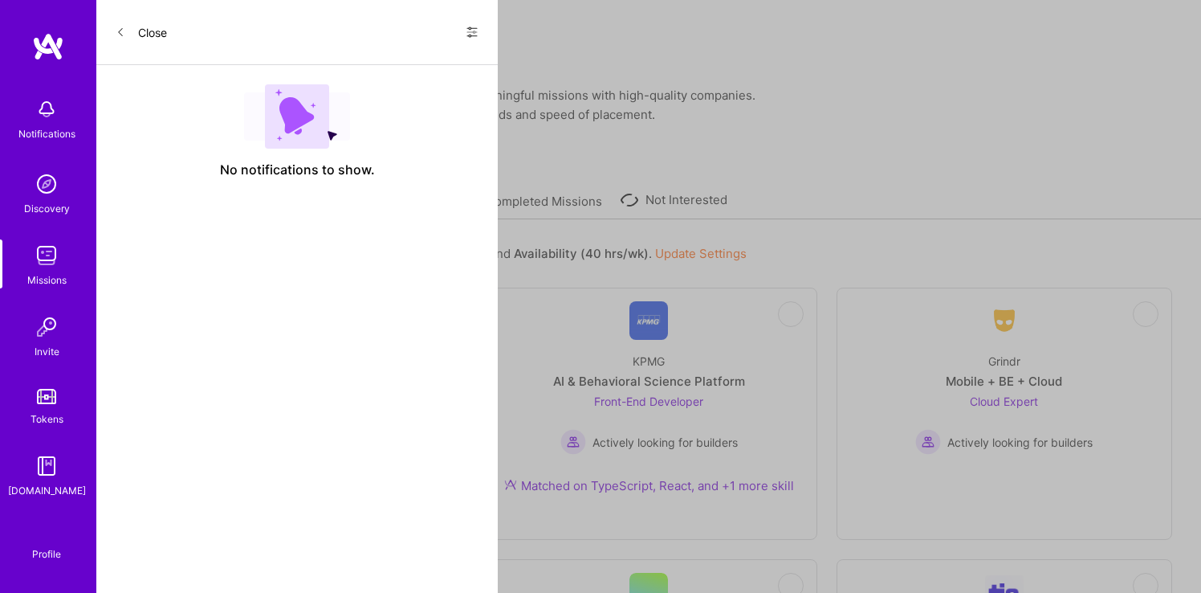 This screenshot has width=1201, height=593. Describe the element at coordinates (297, 169) in the screenshot. I see `span: No notifications to show.` at that location.